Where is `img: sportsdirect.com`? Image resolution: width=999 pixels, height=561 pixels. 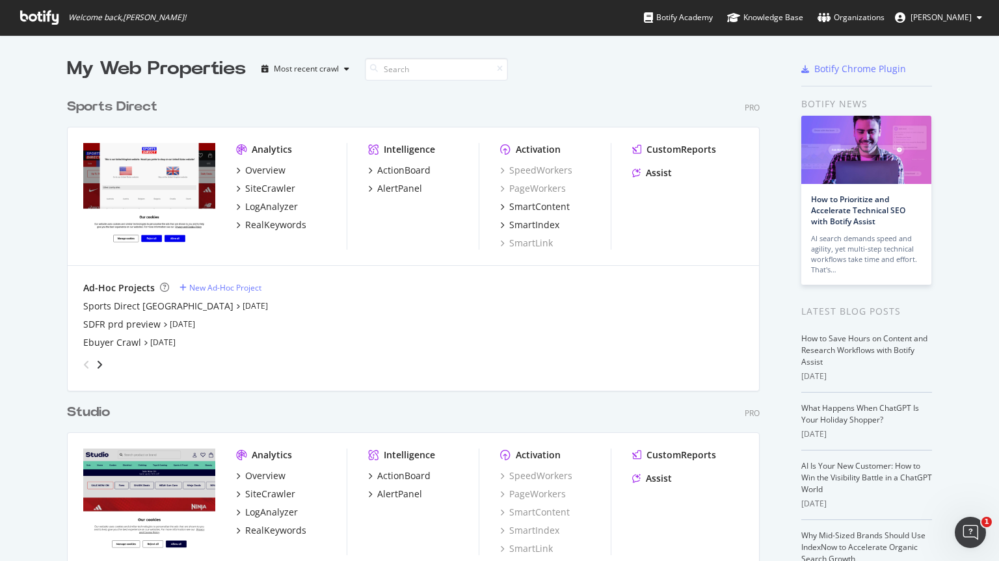
img: sportsdirect.com is located at coordinates (149, 196).